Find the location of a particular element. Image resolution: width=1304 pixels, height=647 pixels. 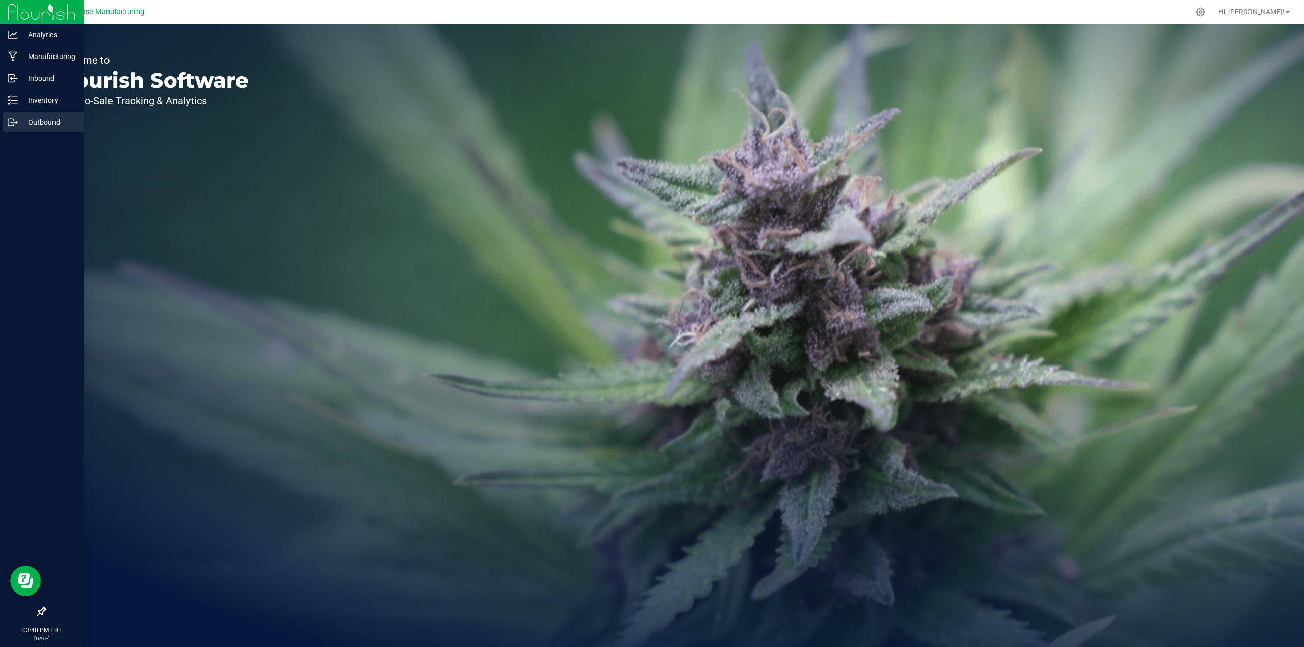

span: Starbase Manufacturing is located at coordinates (104, 12).